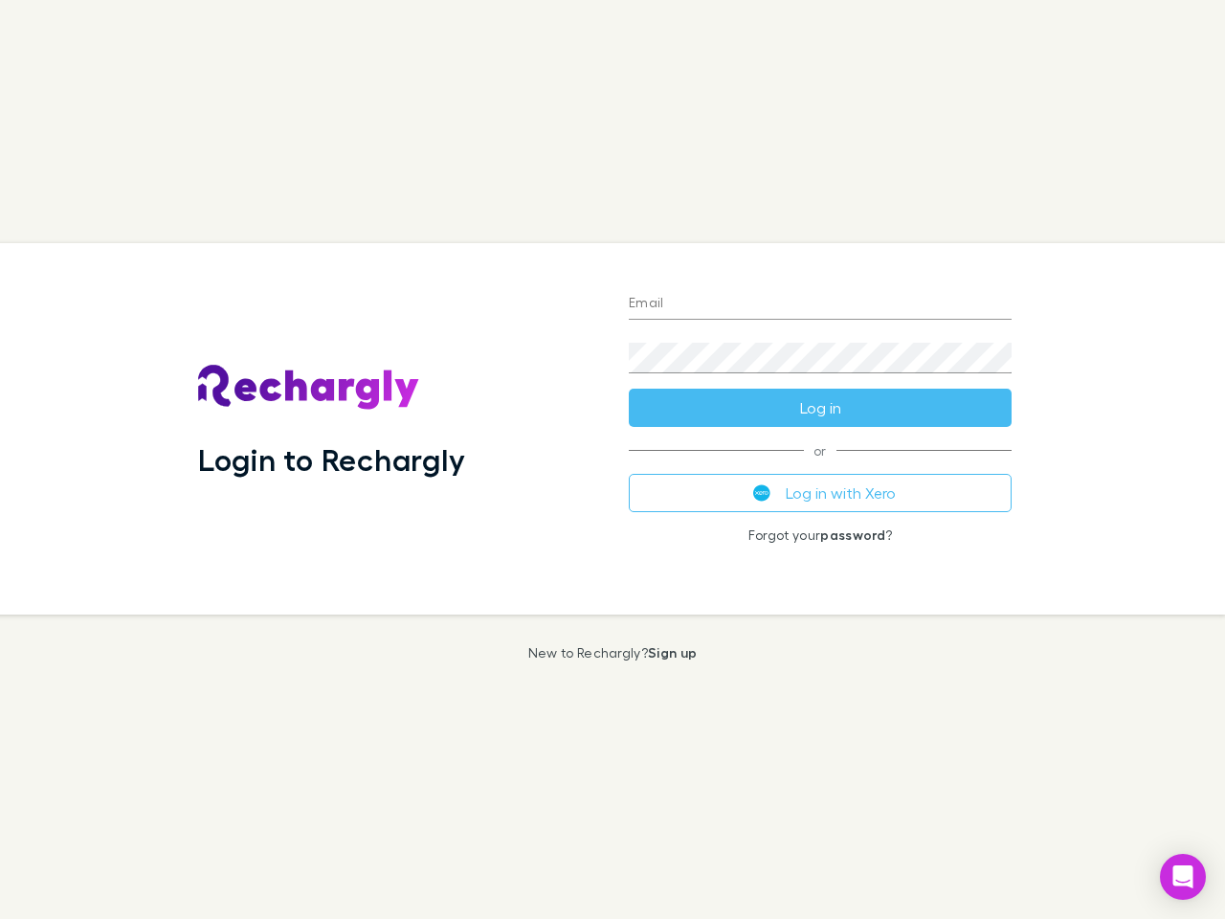 The image size is (1225, 919). What do you see at coordinates (1183, 877) in the screenshot?
I see `div: Open Intercom Messenger` at bounding box center [1183, 877].